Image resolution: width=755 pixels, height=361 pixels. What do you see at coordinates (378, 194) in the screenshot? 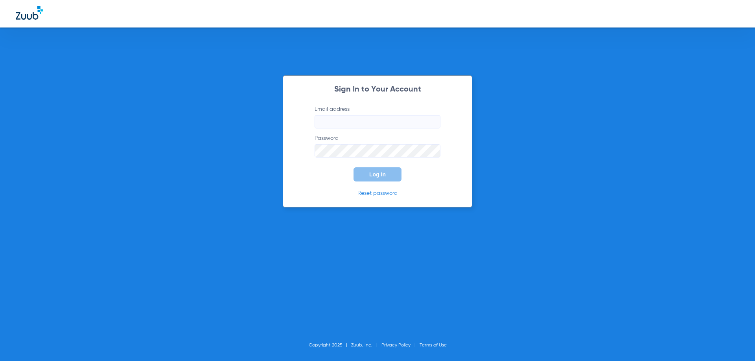
I see `a: Reset password` at bounding box center [378, 194].